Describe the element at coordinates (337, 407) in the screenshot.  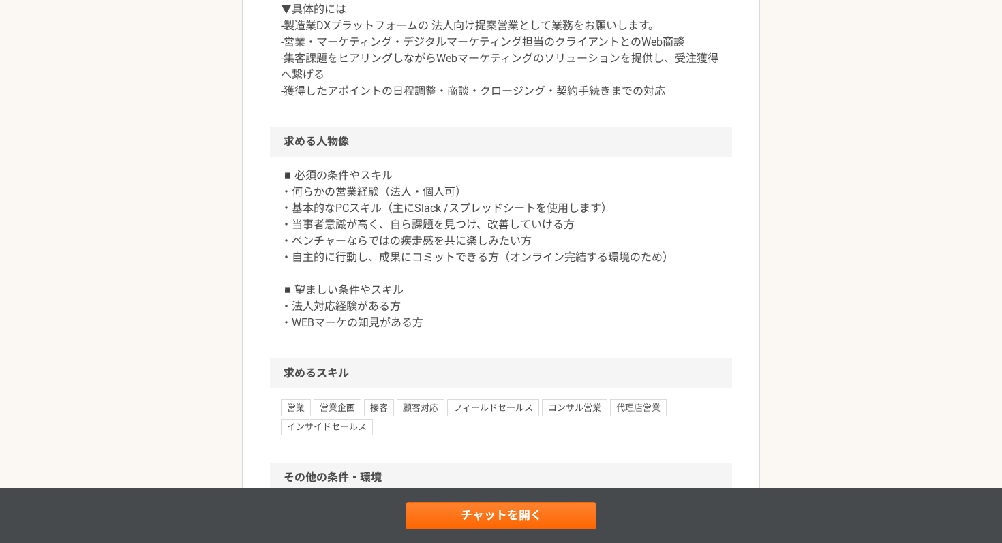
I see `span: 営業企画` at that location.